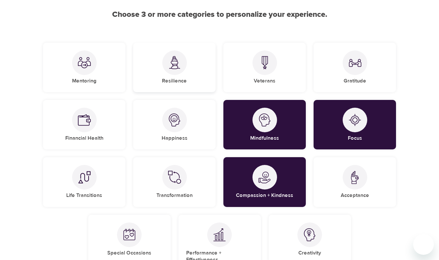  Describe the element at coordinates (129, 235) in the screenshot. I see `img: Special Occasions` at that location.